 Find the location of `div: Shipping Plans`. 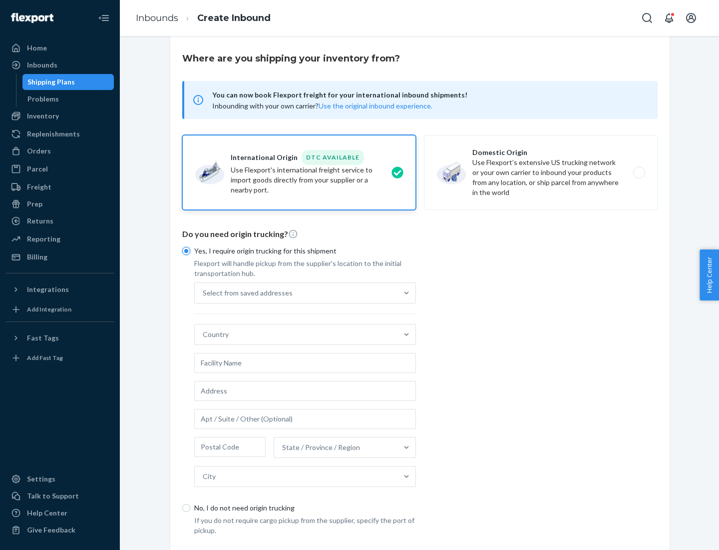

div: Shipping Plans is located at coordinates (51, 82).